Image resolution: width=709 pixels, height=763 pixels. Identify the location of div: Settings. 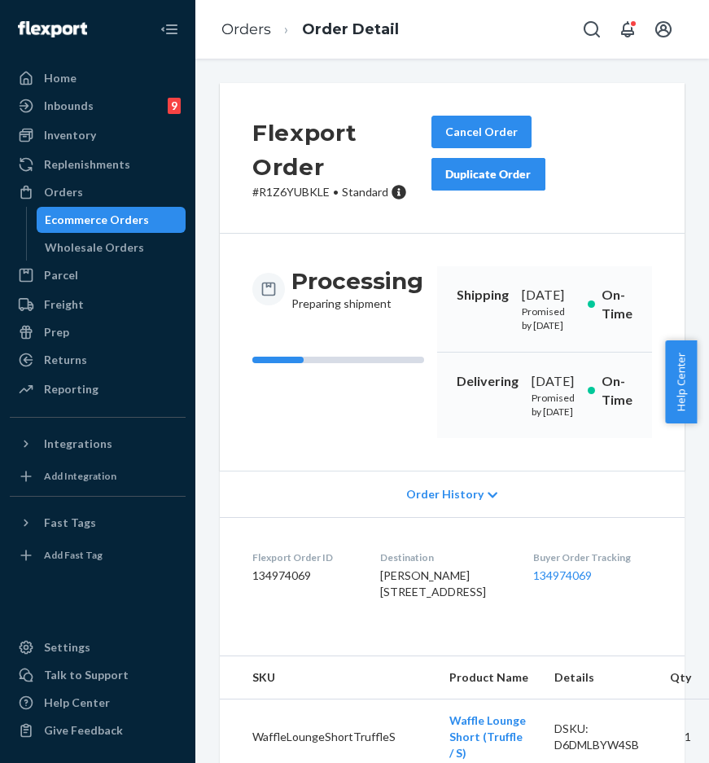
(67, 647).